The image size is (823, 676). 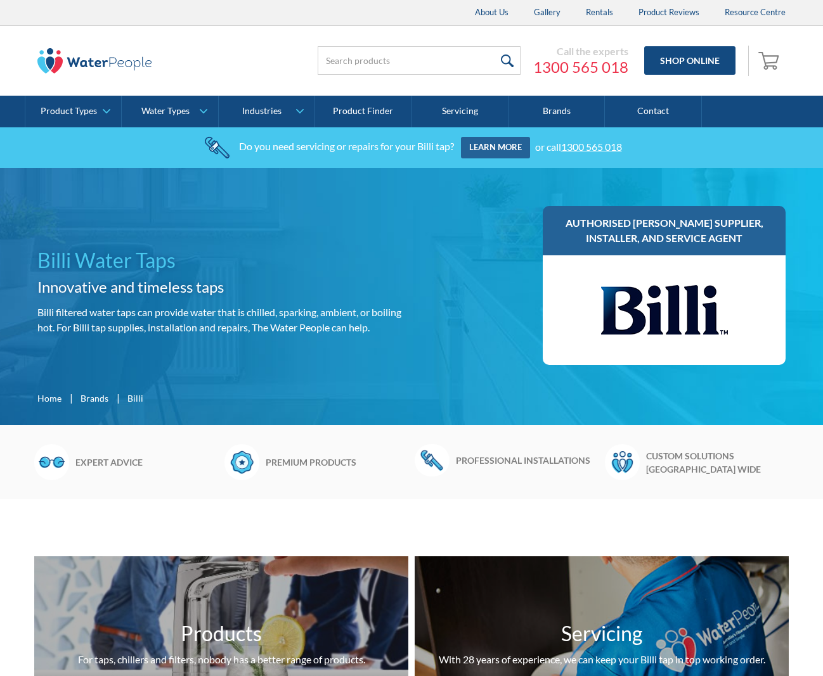 What do you see at coordinates (770, 60) in the screenshot?
I see `img: shopping cart` at bounding box center [770, 60].